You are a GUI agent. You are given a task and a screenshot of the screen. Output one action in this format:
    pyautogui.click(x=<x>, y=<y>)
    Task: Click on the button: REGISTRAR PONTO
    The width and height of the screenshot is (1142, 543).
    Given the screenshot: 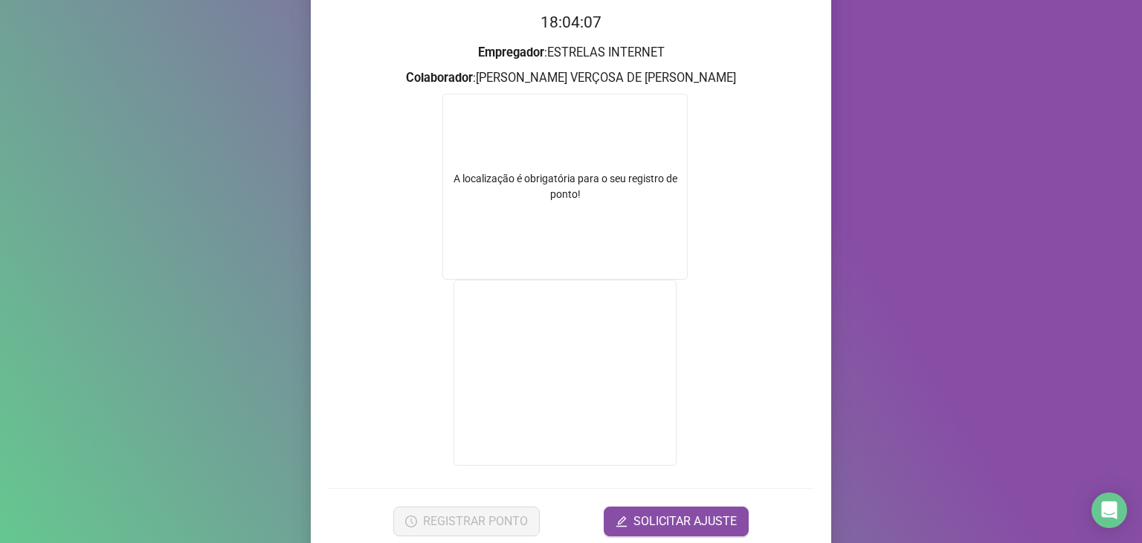 What is the action you would take?
    pyautogui.click(x=466, y=521)
    